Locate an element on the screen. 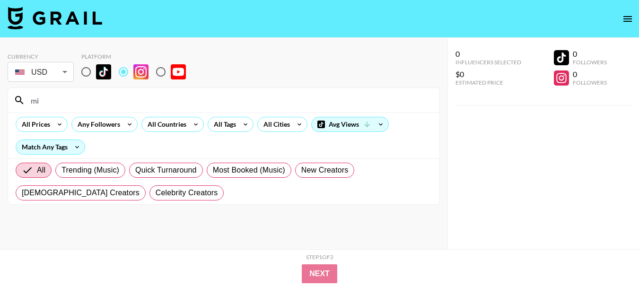  div: Avg Views is located at coordinates (350, 124).